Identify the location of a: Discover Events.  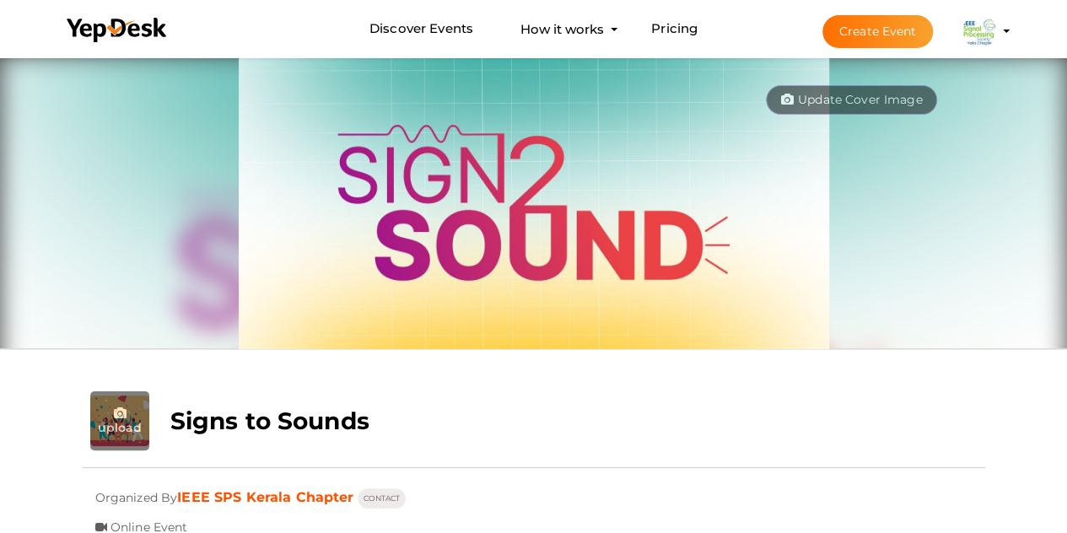
(421, 29).